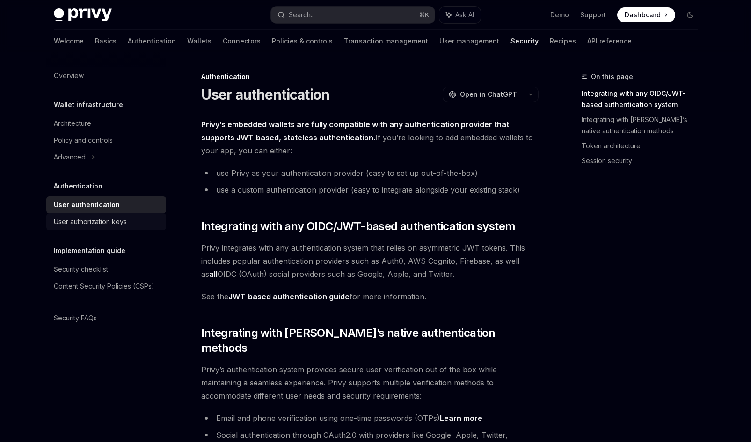  What do you see at coordinates (359, 227) in the screenshot?
I see `span: Integrating with any OIDC/JWT-based authentication system` at bounding box center [359, 227].